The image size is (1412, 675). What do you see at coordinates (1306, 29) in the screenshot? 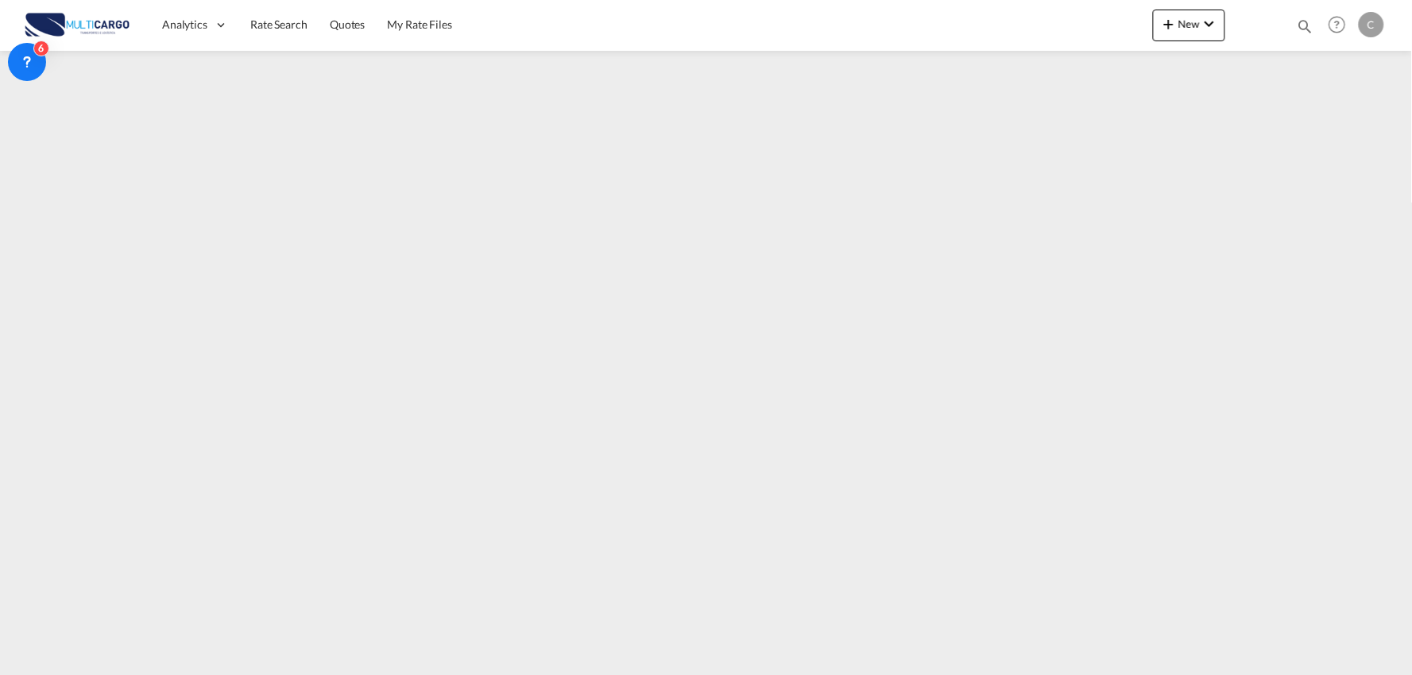
I see `div: icon-magnify` at bounding box center [1306, 29].